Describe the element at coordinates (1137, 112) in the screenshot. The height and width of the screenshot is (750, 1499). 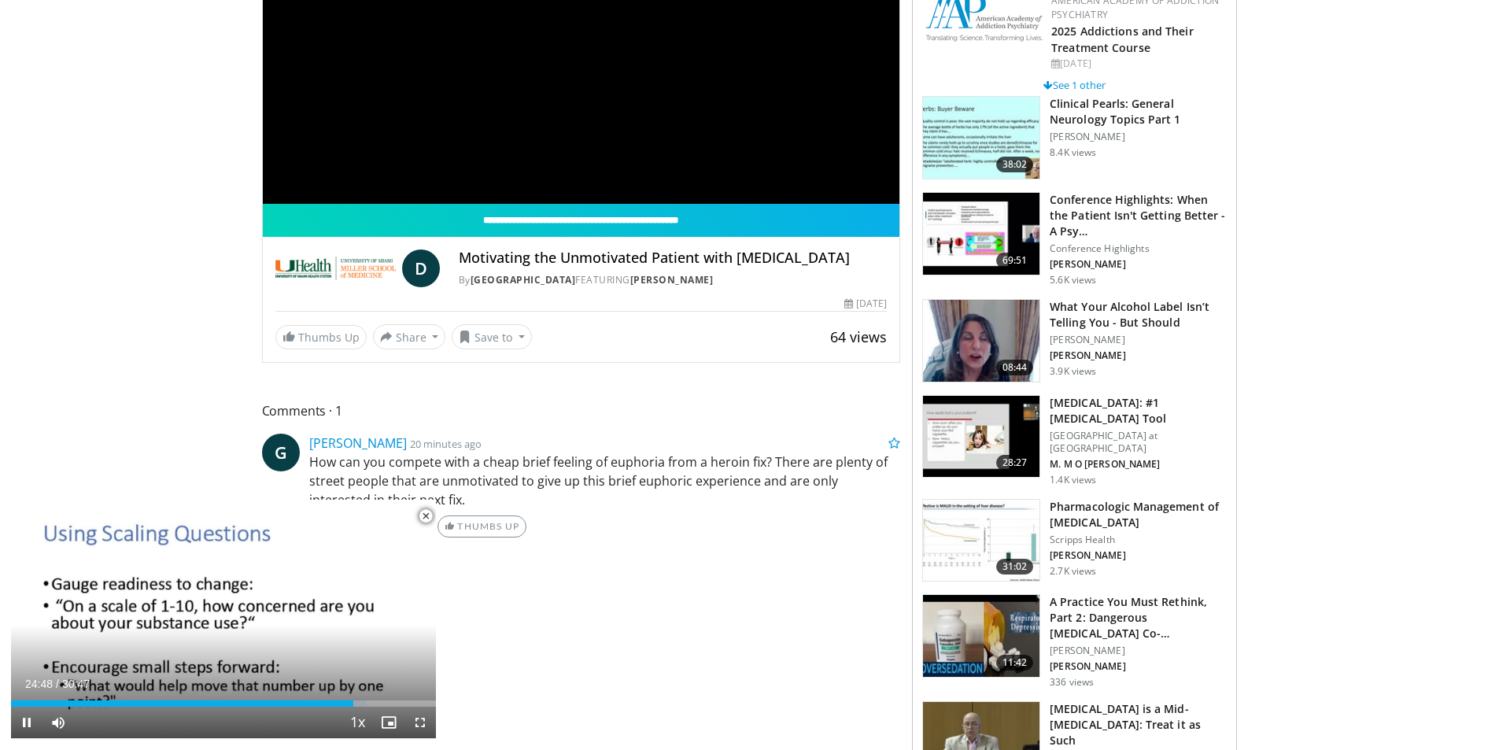
I see `h3: Clinical Pearls: General Neurology Topics Part 1` at that location.